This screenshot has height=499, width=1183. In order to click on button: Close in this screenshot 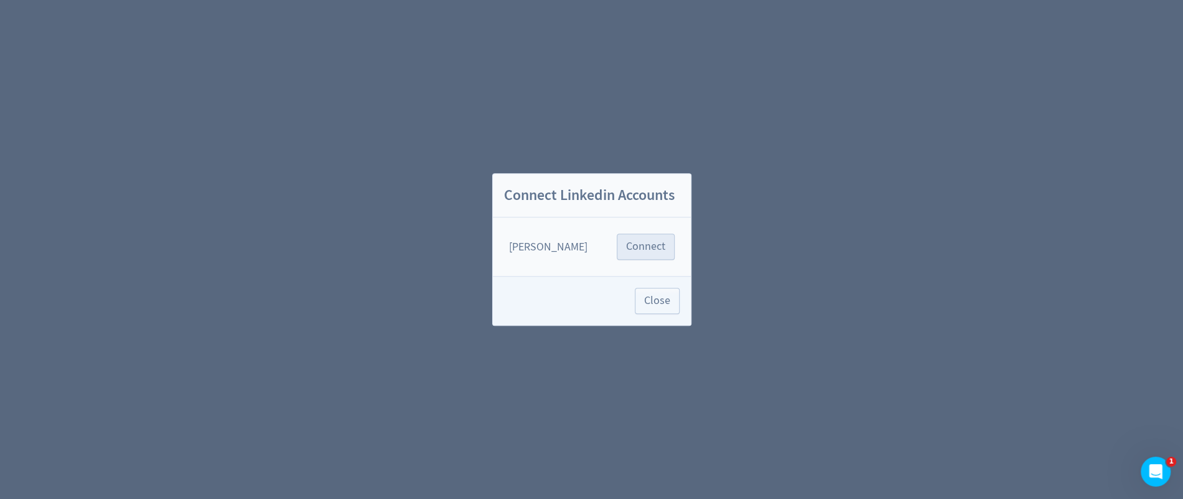, I will do `click(657, 301)`.